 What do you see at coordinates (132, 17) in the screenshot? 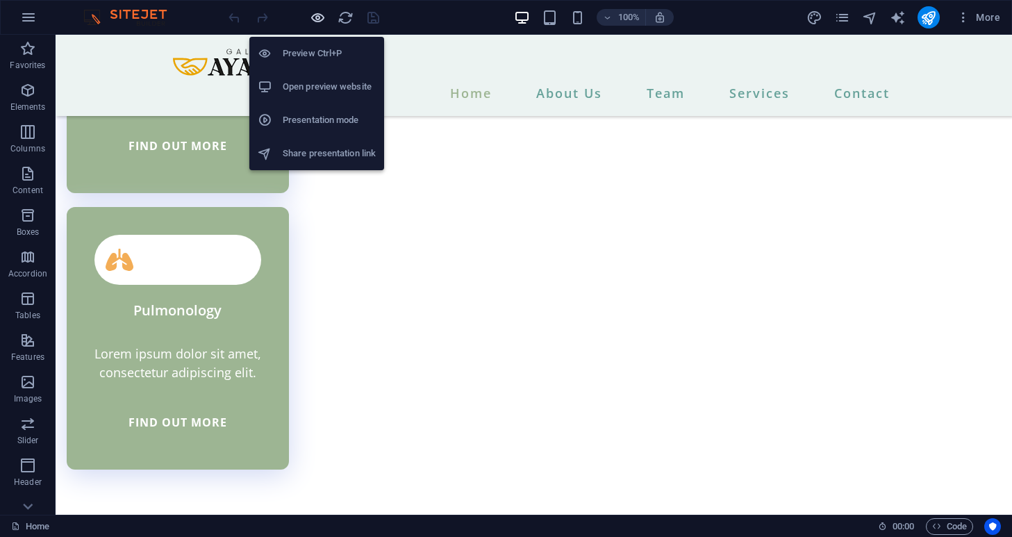
I see `img: Editor Logo` at bounding box center [132, 17].